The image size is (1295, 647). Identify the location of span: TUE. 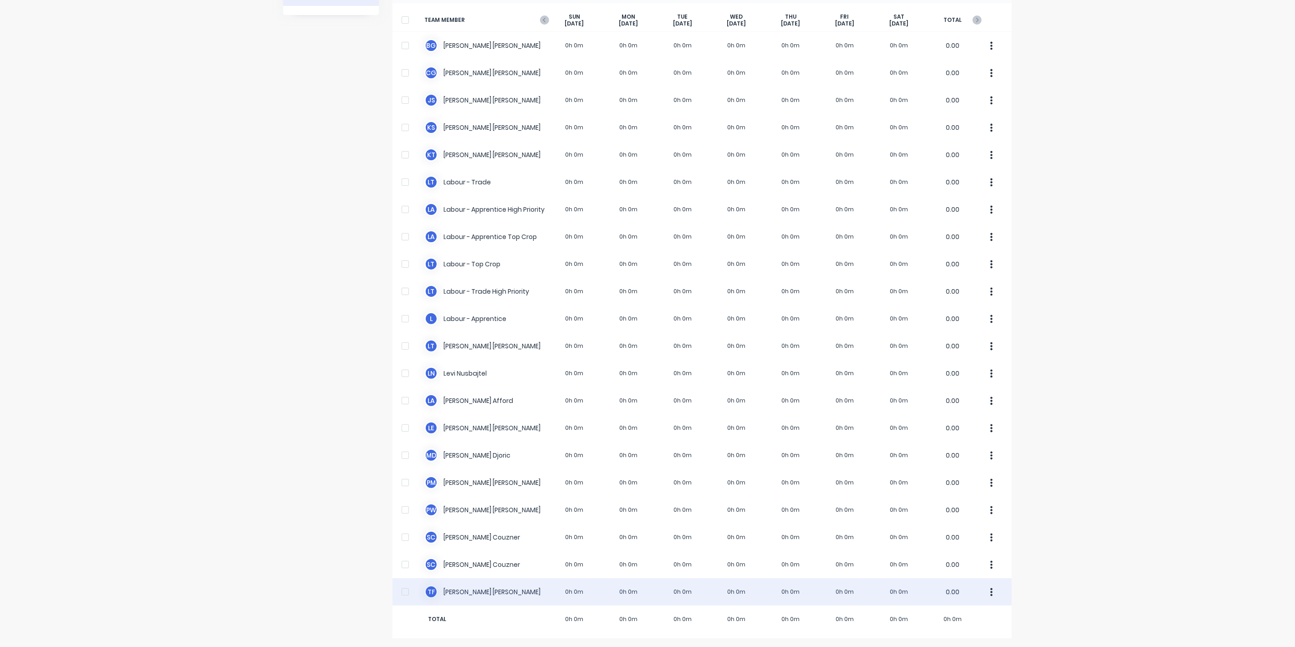
(682, 17).